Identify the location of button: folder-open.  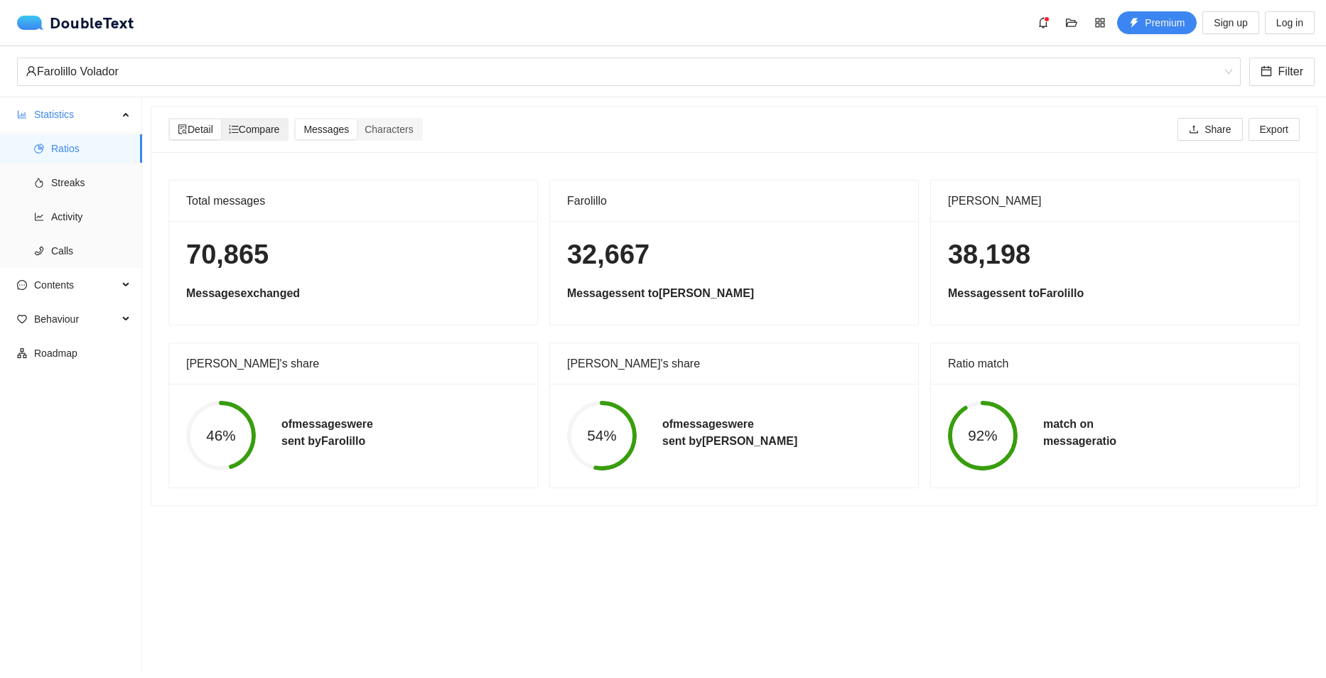
(1072, 23).